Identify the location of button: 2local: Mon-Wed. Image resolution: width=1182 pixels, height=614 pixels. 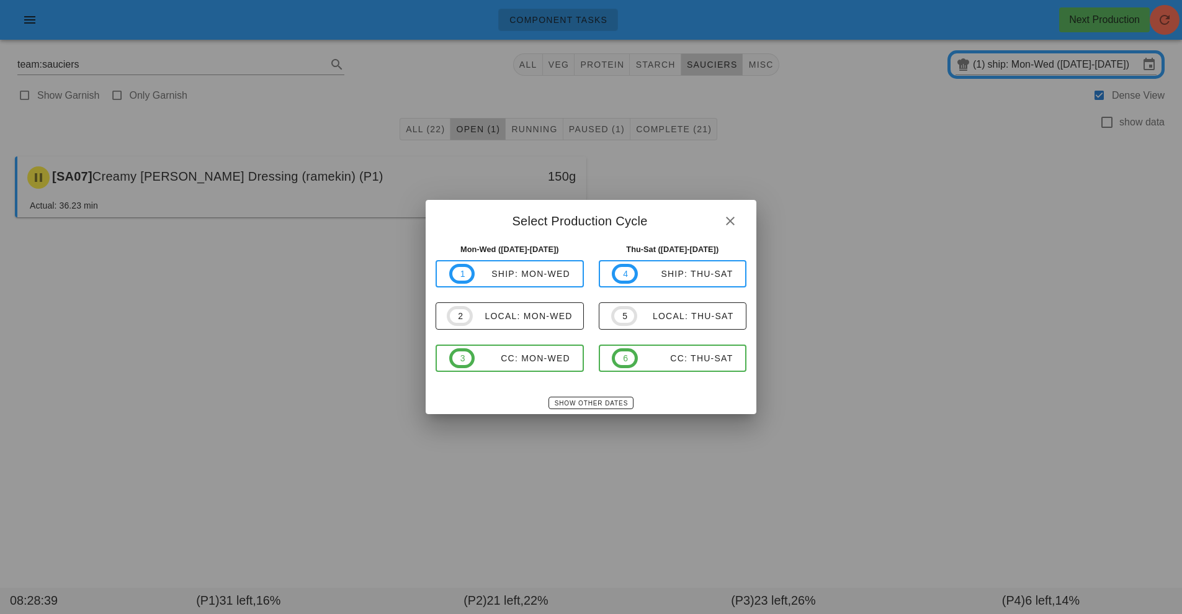
(509, 316).